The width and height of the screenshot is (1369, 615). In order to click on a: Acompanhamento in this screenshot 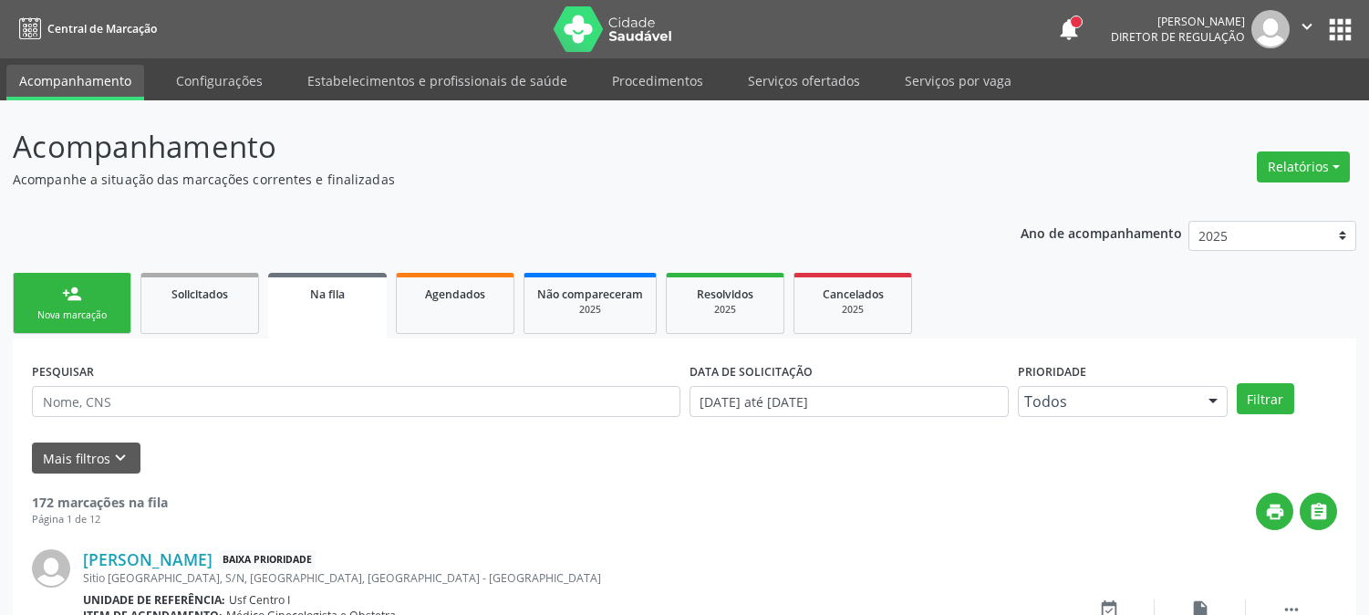, I will do `click(75, 82)`.